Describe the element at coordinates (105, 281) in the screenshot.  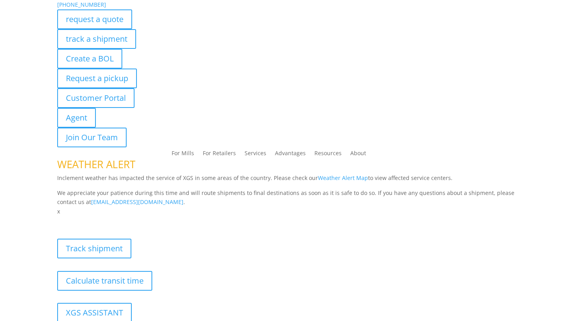
I see `a: Calculate transit time` at that location.